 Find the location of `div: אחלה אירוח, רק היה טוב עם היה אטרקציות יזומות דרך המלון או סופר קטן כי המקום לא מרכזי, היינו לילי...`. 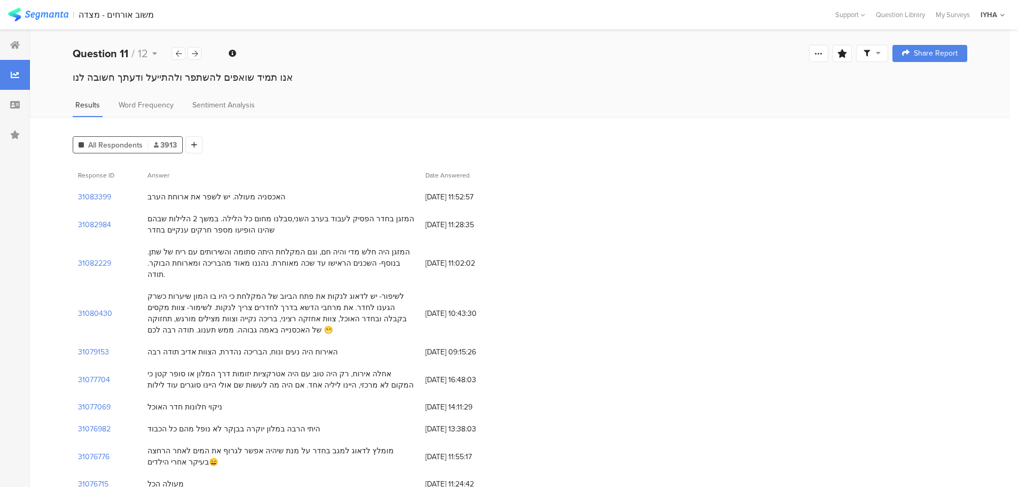

div: אחלה אירוח, רק היה טוב עם היה אטרקציות יזומות דרך המלון או סופר קטן כי המקום לא מרכזי, היינו לילי... is located at coordinates (281, 380).